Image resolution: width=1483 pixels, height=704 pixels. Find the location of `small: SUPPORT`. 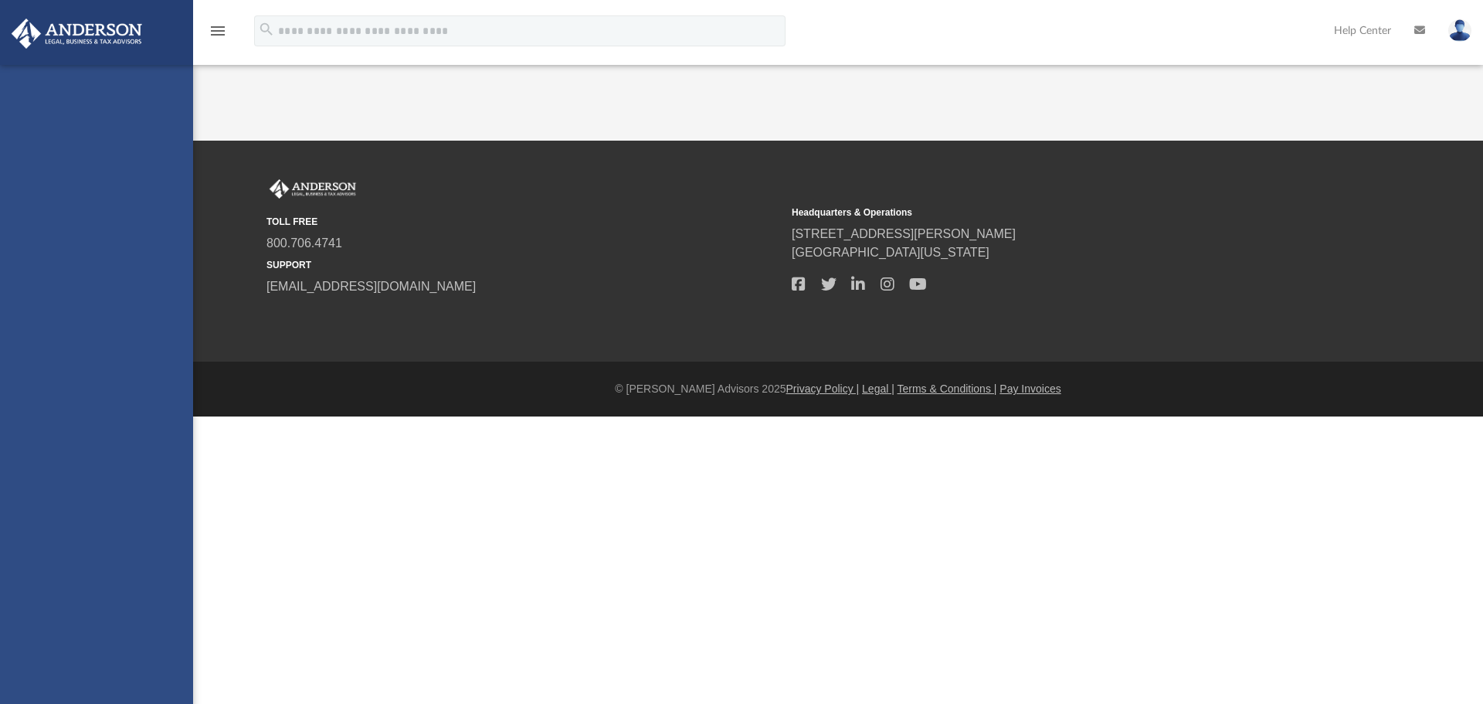

small: SUPPORT is located at coordinates (524, 265).